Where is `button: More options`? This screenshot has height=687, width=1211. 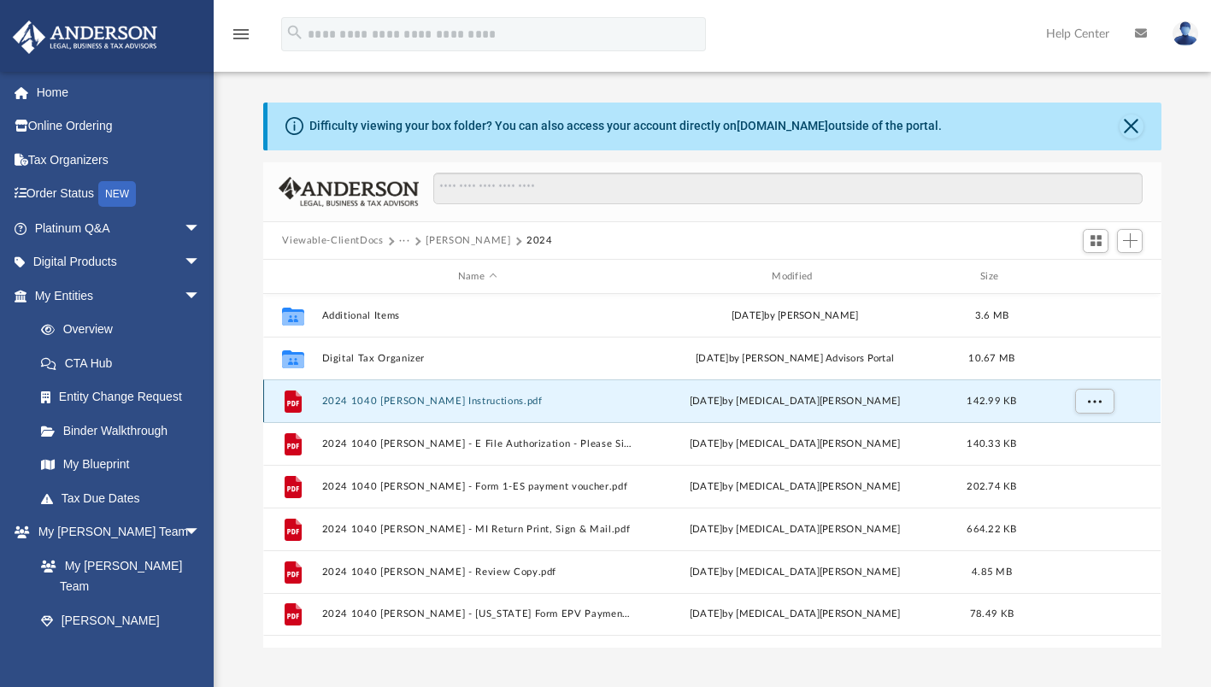 button: More options is located at coordinates (1095, 402).